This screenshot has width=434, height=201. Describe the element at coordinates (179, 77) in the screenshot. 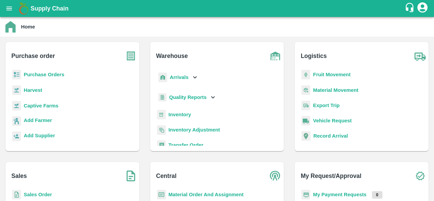

I see `b: Arrivals` at that location.